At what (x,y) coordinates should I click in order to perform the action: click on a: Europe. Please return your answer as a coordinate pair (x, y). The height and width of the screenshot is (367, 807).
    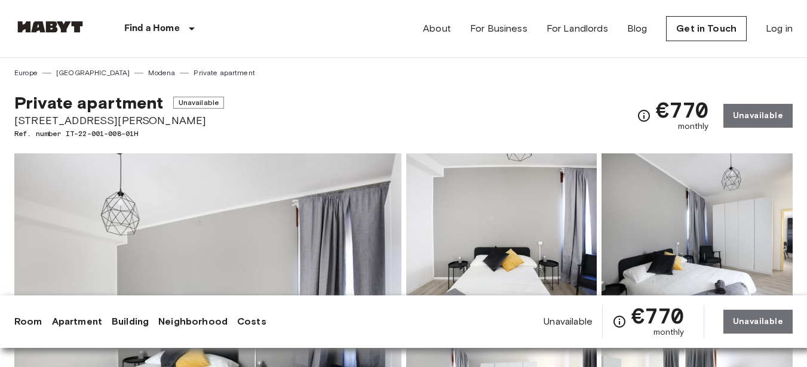
    Looking at the image, I should click on (26, 73).